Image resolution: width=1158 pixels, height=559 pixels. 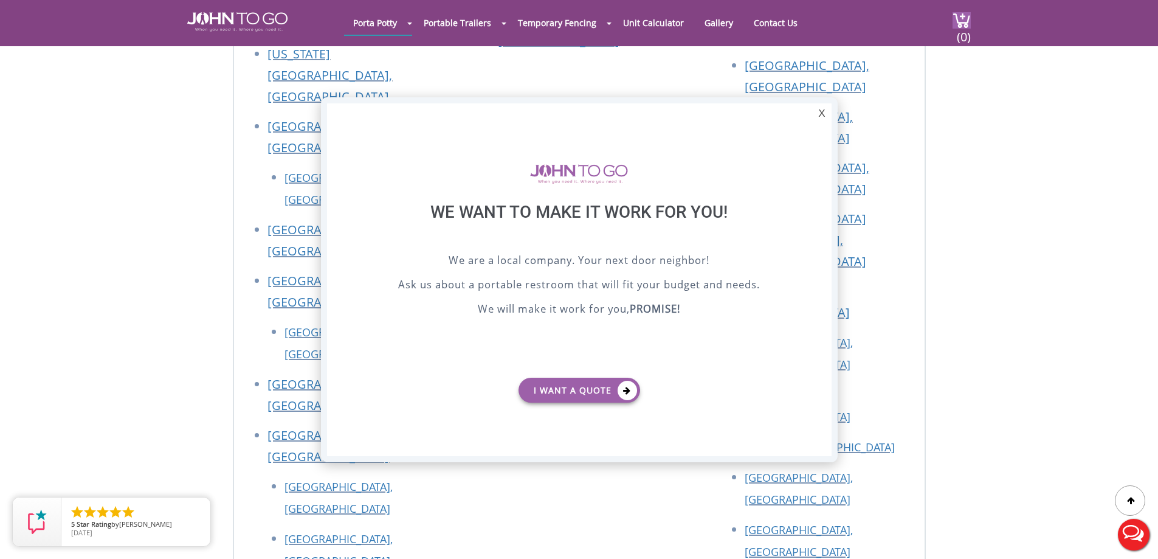 I want to click on img: Review Rating, so click(x=37, y=521).